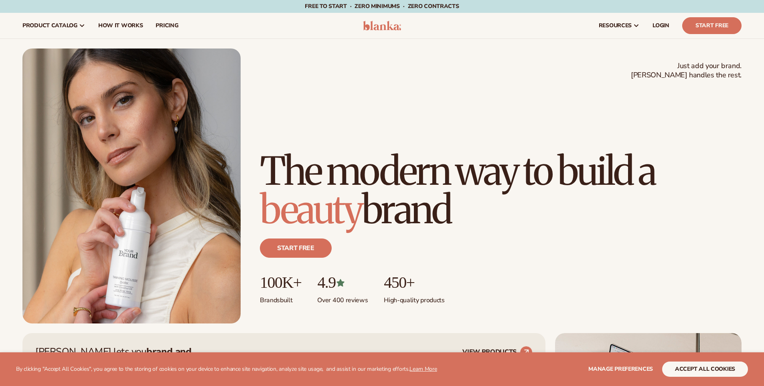 Image resolution: width=764 pixels, height=386 pixels. Describe the element at coordinates (382, 6) in the screenshot. I see `span: Free to start · ZERO minimums · ZERO contracts` at that location.